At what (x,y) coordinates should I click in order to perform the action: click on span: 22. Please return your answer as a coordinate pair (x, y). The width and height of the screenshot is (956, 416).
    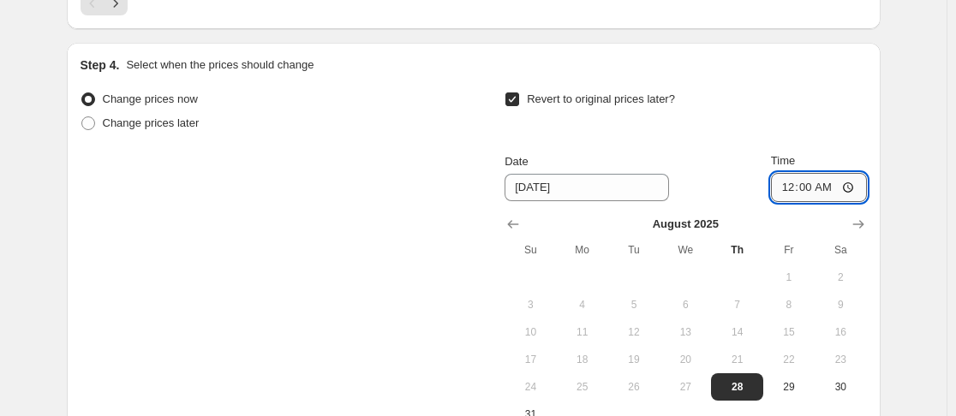
    Looking at the image, I should click on (789, 360).